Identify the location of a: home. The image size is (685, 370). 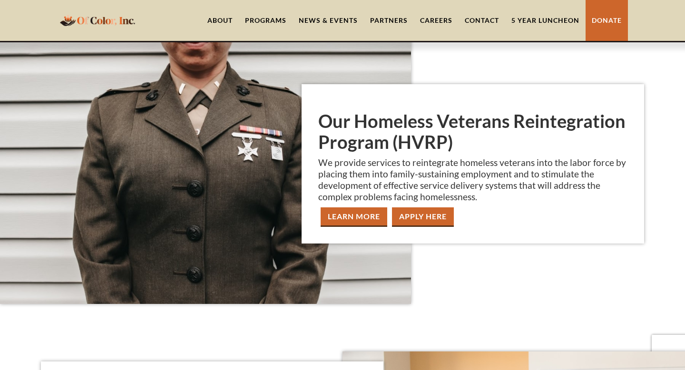
(98, 20).